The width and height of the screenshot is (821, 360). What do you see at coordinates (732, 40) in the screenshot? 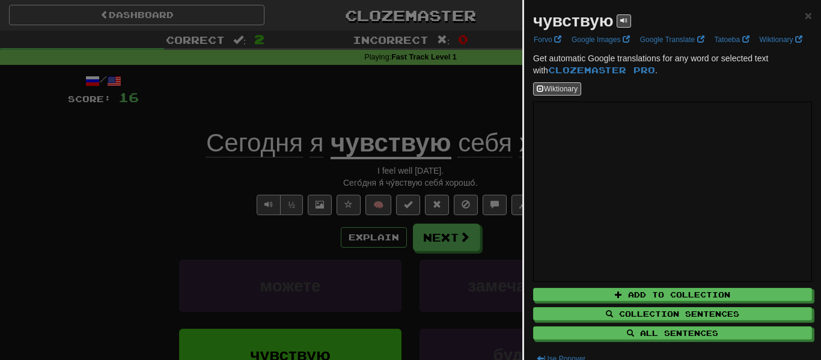
I see `a: Tatoeba` at bounding box center [732, 40].